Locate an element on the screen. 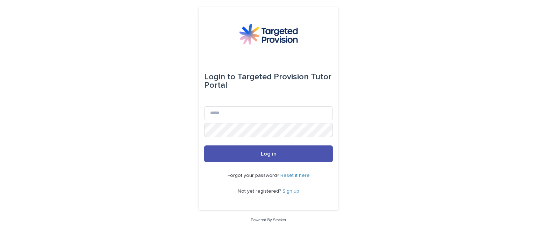 This screenshot has width=537, height=237. a: Reset it here is located at coordinates (295, 176).